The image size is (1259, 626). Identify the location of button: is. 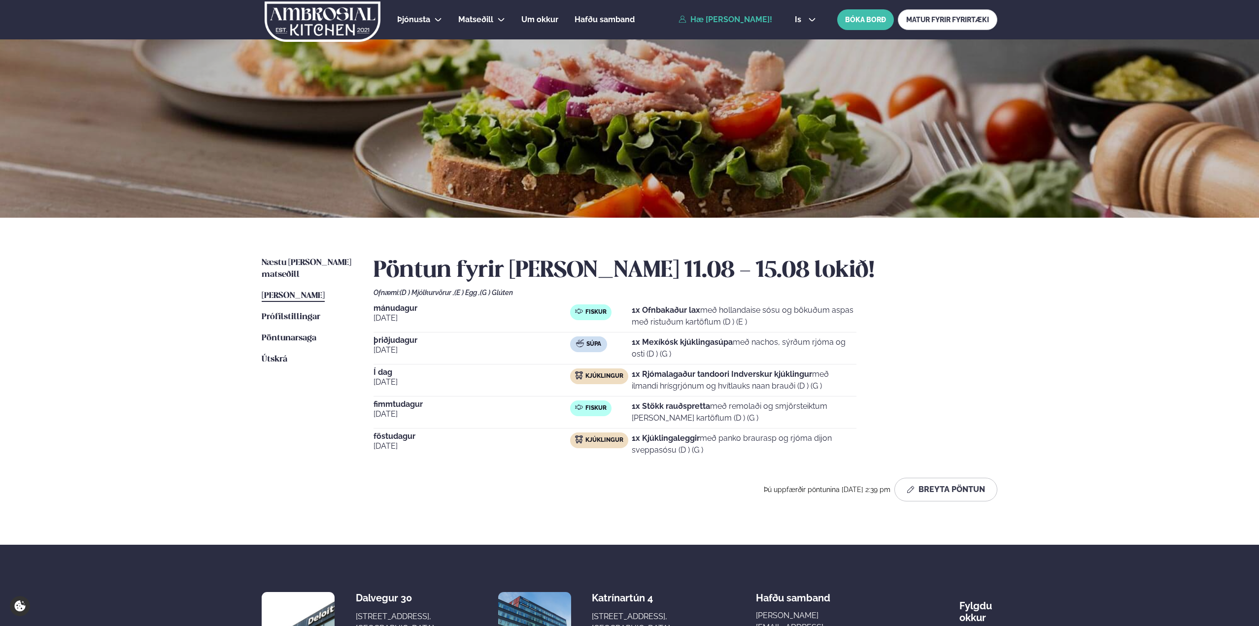
(805, 20).